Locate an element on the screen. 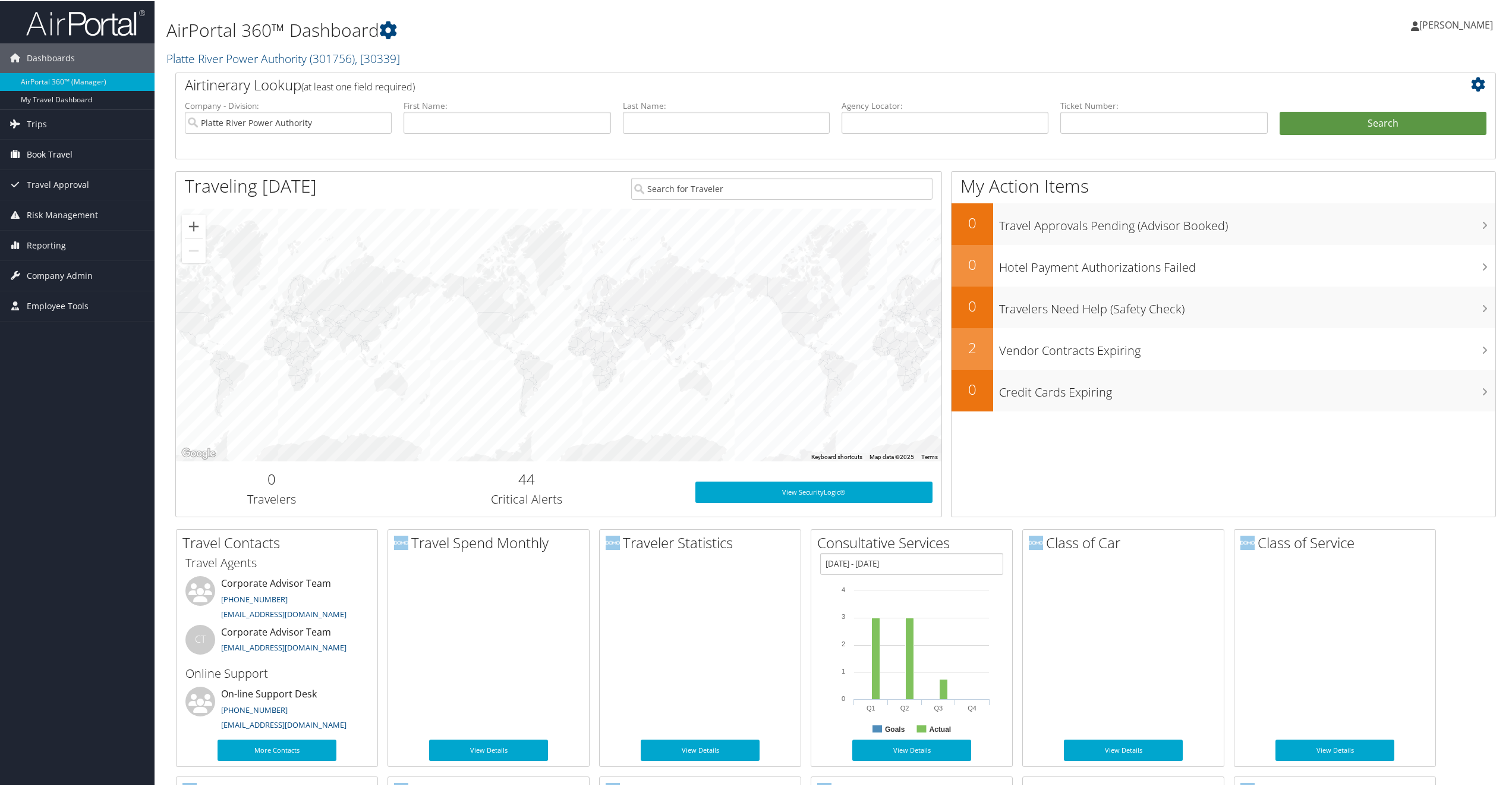  h3: Hotel Payment Authorizations Failed is located at coordinates (1246, 264).